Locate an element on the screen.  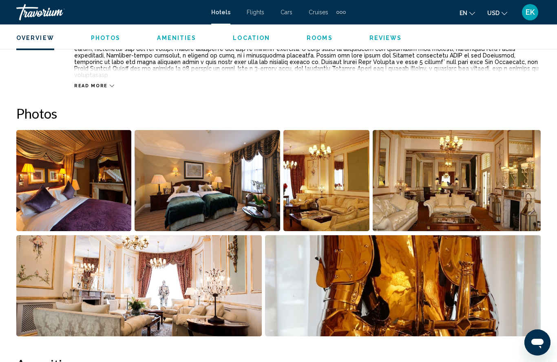
button: Rooms is located at coordinates (319, 38).